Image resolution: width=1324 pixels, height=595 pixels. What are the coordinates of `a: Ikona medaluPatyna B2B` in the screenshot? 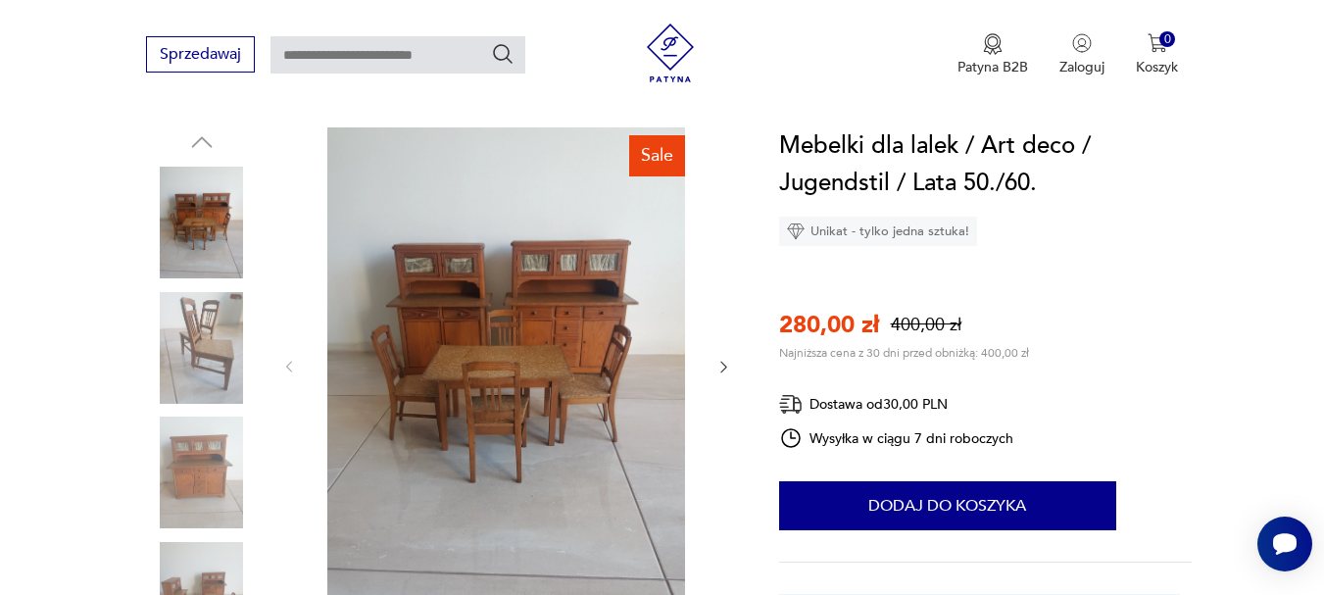 It's located at (993, 55).